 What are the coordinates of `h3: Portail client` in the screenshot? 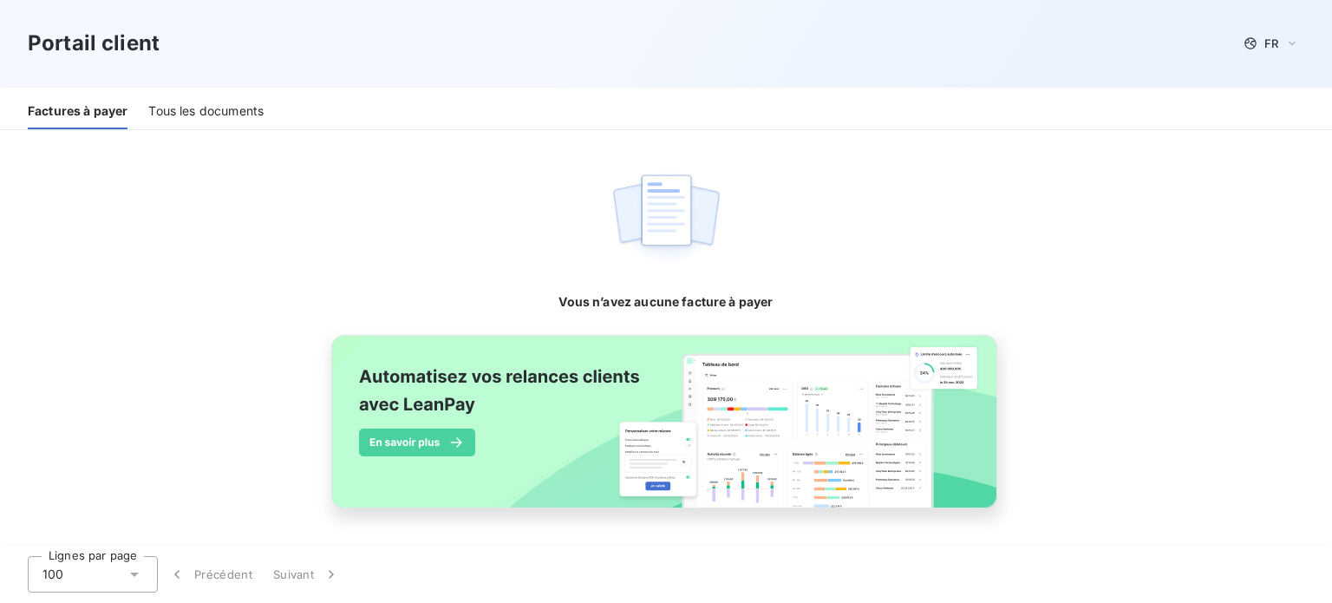 It's located at (94, 43).